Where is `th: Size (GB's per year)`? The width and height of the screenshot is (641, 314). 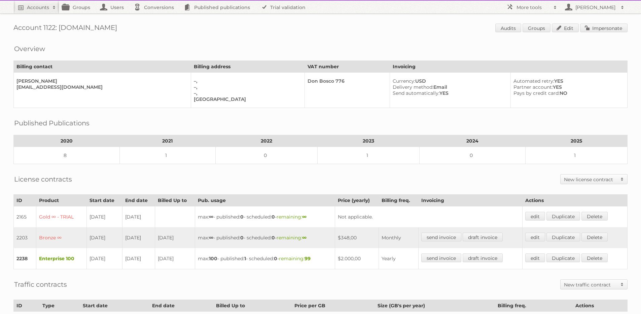 th: Size (GB's per year) is located at coordinates (435, 306).